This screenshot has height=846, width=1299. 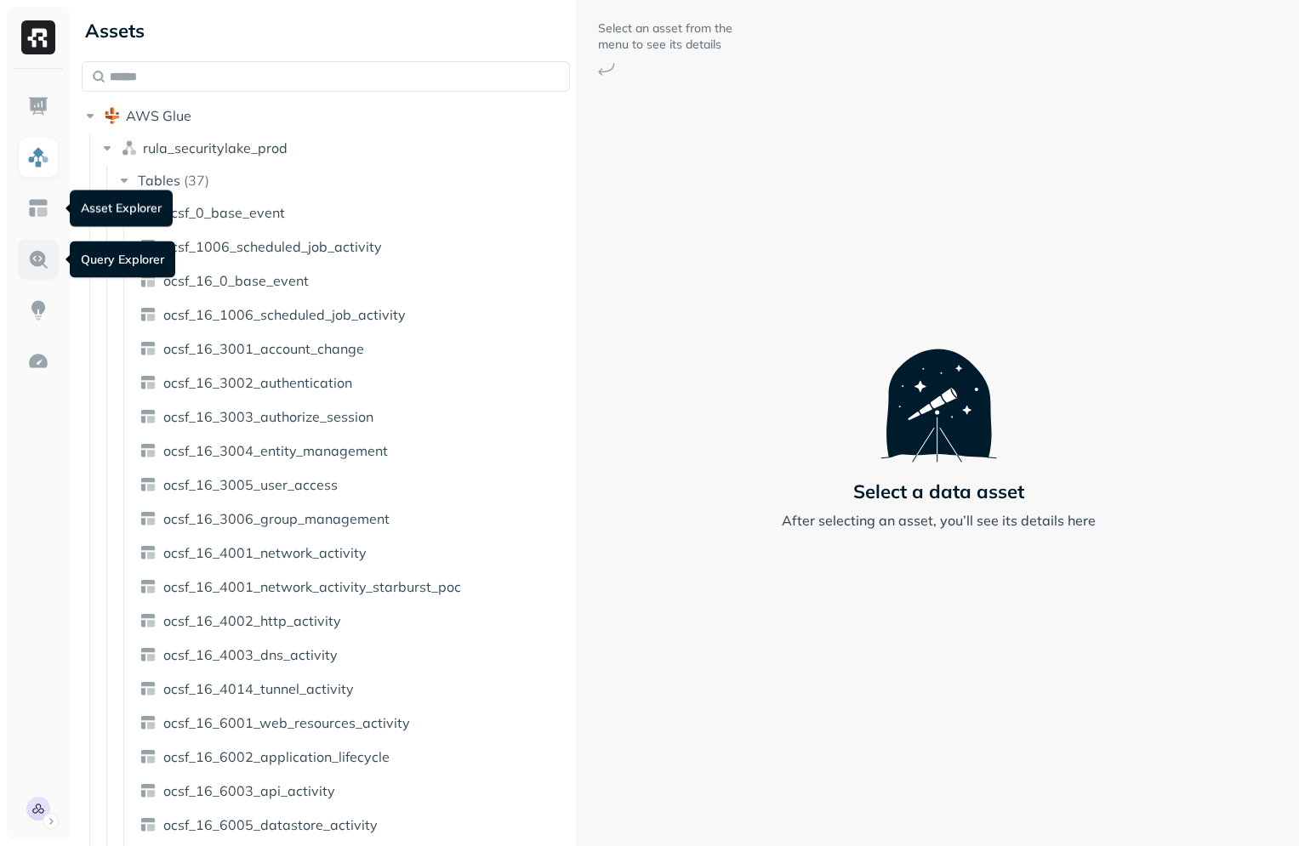 What do you see at coordinates (224, 213) in the screenshot?
I see `span: ocsf_0_base_event` at bounding box center [224, 213].